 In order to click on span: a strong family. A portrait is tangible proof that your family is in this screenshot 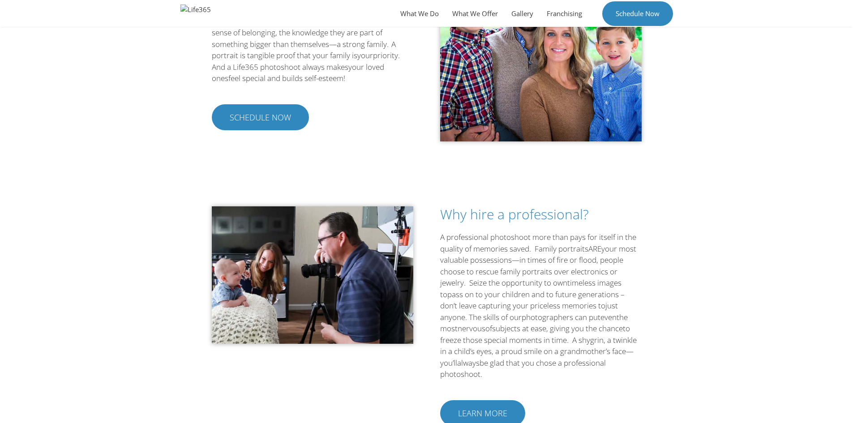, I will do `click(304, 50)`.